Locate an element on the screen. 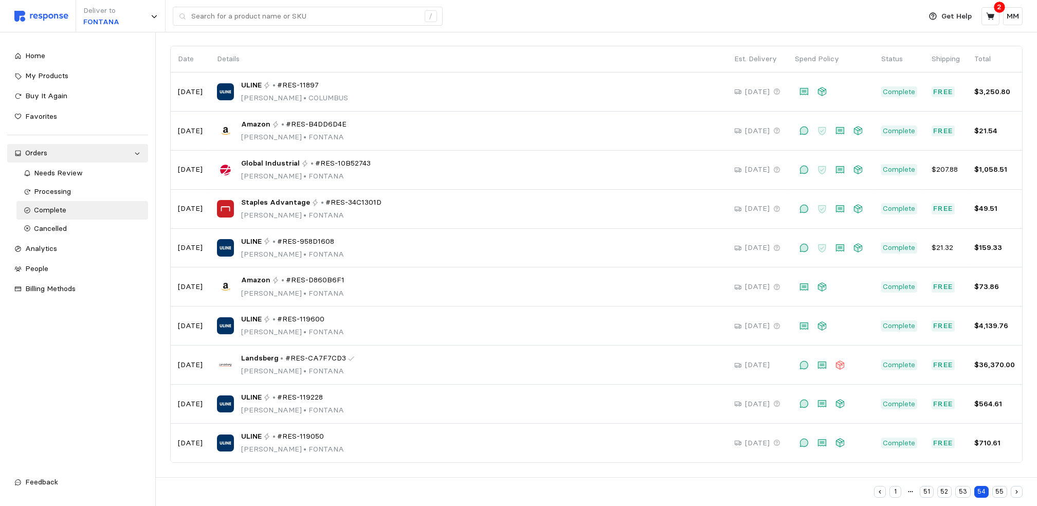 This screenshot has width=1037, height=506. input: Search for a product name or SKU is located at coordinates (305, 16).